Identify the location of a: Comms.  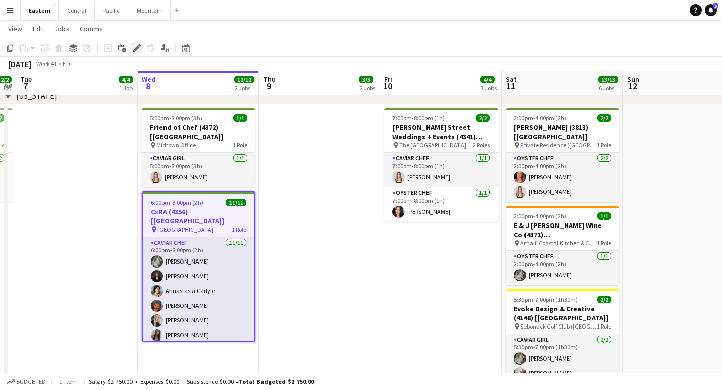
(91, 29).